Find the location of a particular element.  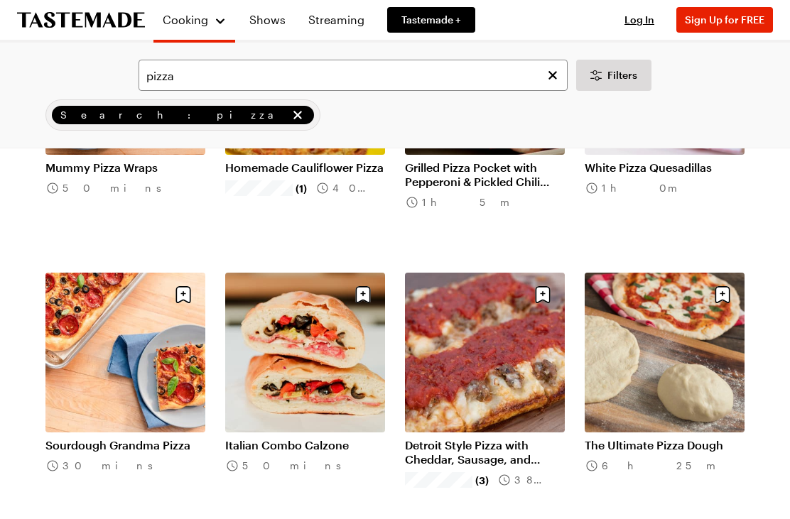

button: Cooking is located at coordinates (194, 20).